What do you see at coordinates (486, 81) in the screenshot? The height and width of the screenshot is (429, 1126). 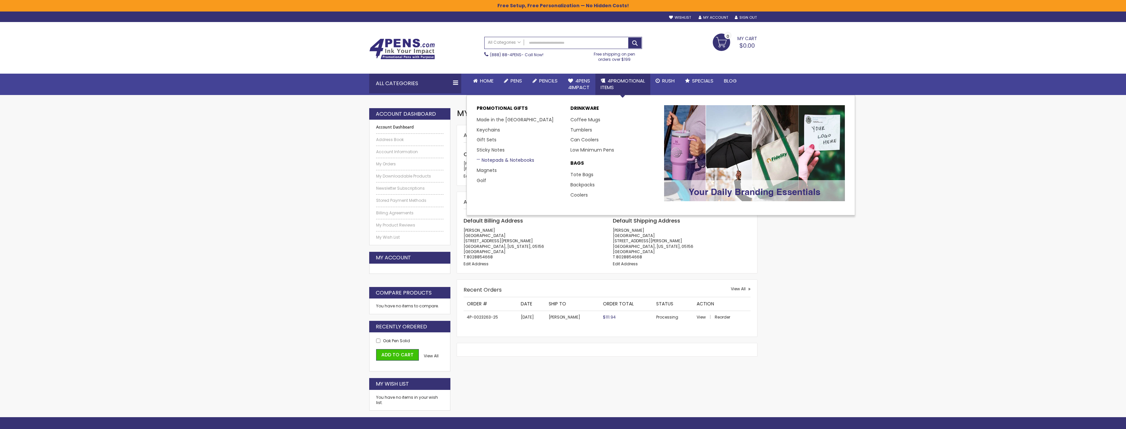 I see `span: Home` at bounding box center [486, 81].